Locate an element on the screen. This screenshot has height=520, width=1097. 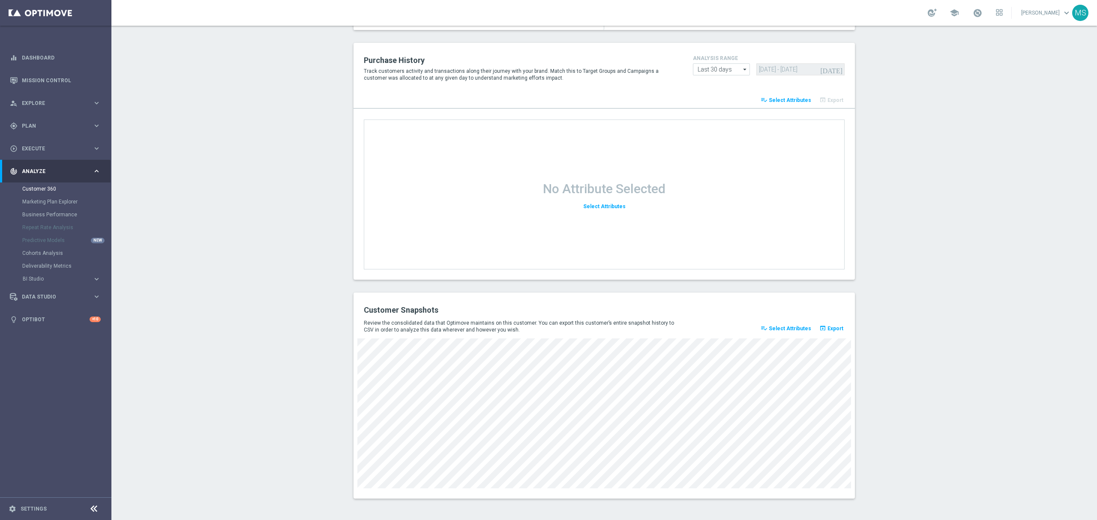
a: Mission Control is located at coordinates (61, 80).